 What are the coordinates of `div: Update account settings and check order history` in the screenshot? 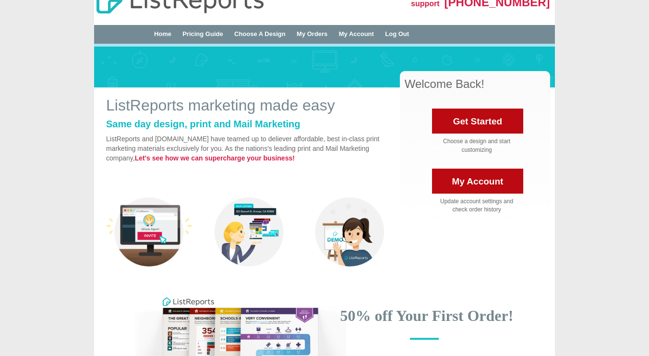 It's located at (477, 206).